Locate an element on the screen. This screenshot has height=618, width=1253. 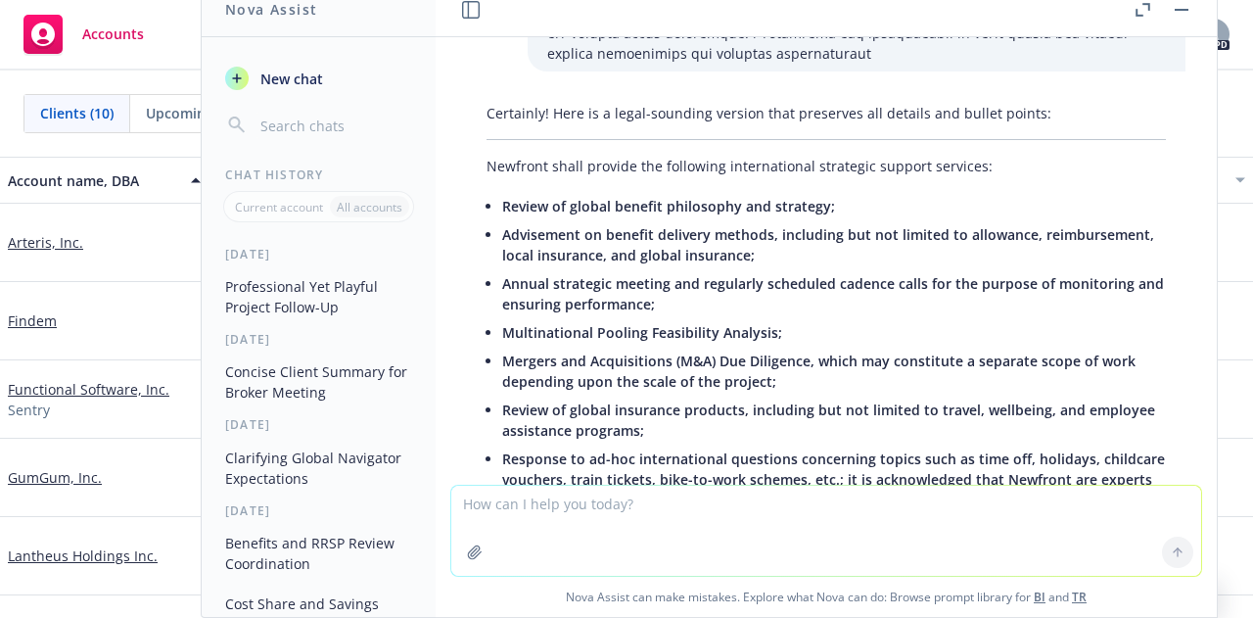
div: Account name, DBA is located at coordinates (93, 180).